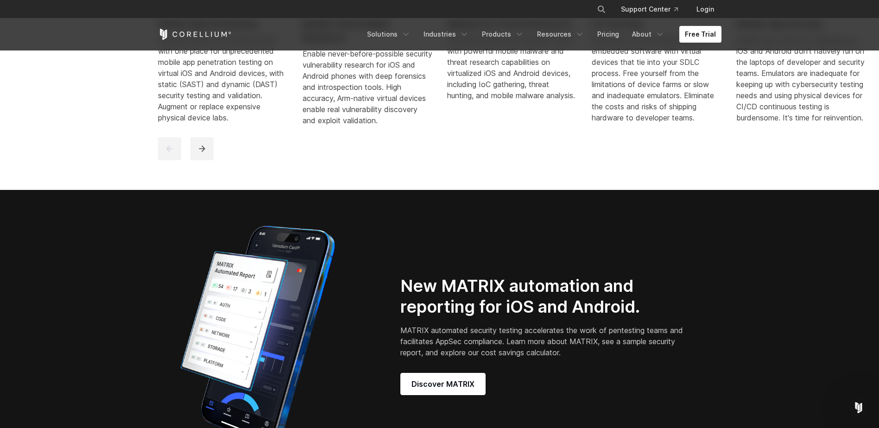 The image size is (879, 428). Describe the element at coordinates (443, 384) in the screenshot. I see `span: Discover MATRIX` at that location.